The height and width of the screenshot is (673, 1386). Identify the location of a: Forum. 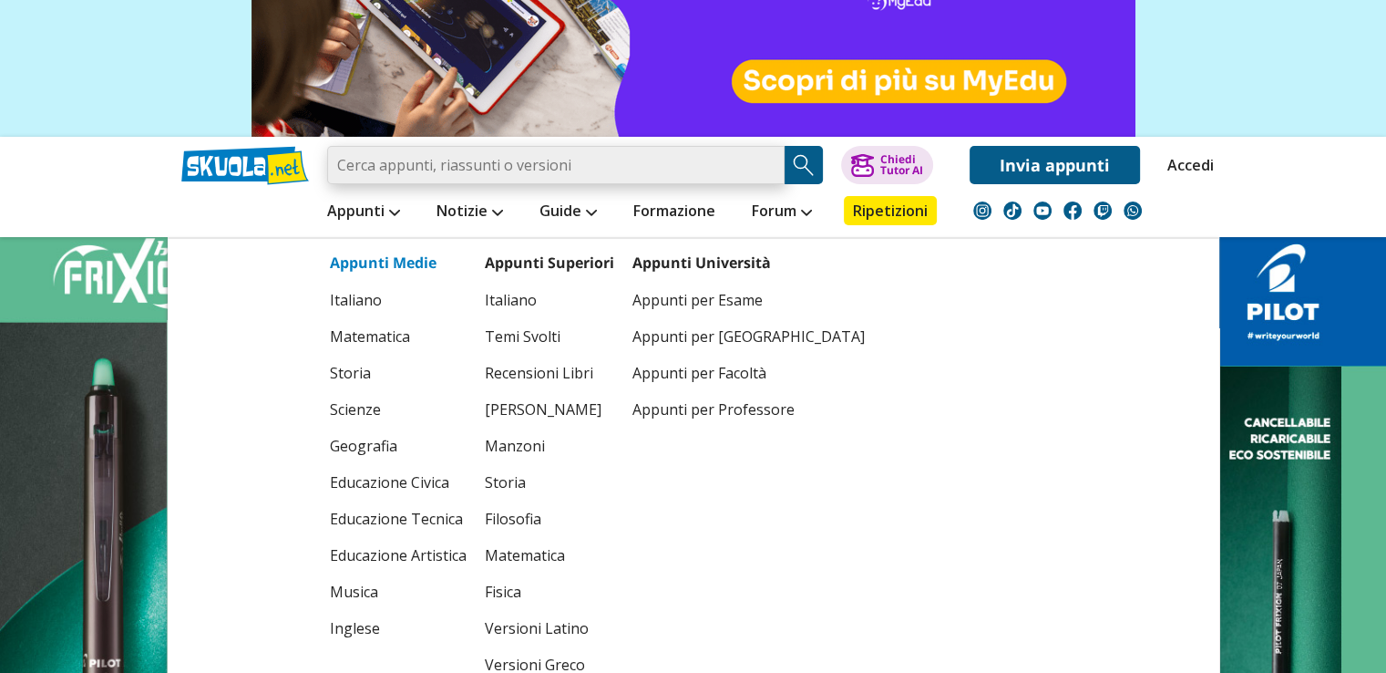
(782, 212).